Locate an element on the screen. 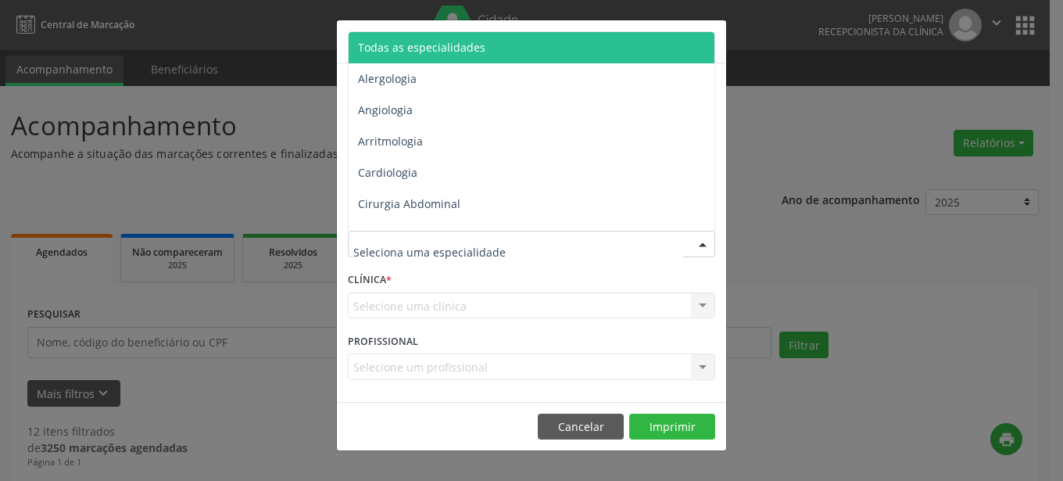  label: PROFISSIONAL is located at coordinates (383, 341).